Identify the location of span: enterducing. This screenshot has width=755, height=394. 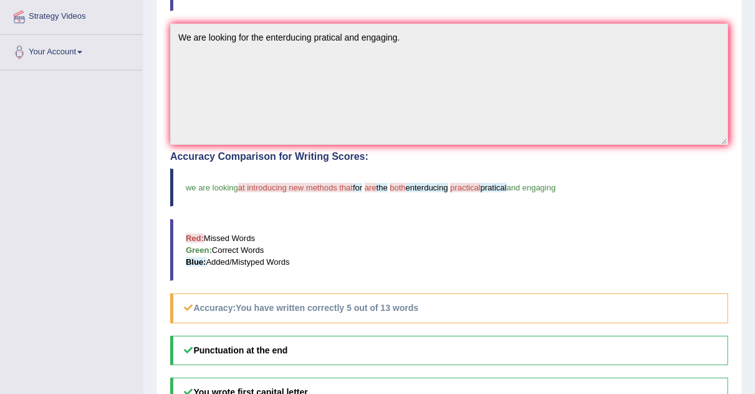
(427, 187).